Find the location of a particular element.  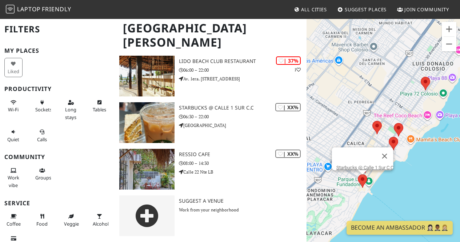

a: Join Community is located at coordinates (423, 9).